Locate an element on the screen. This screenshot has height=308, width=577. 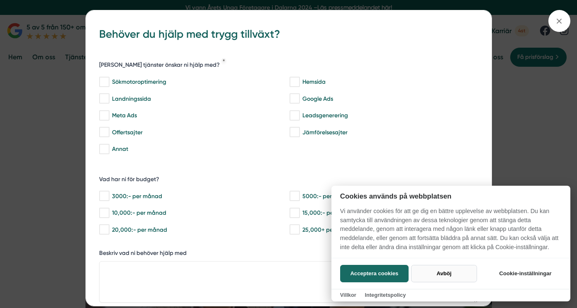
button: Acceptera cookies is located at coordinates (374, 274).